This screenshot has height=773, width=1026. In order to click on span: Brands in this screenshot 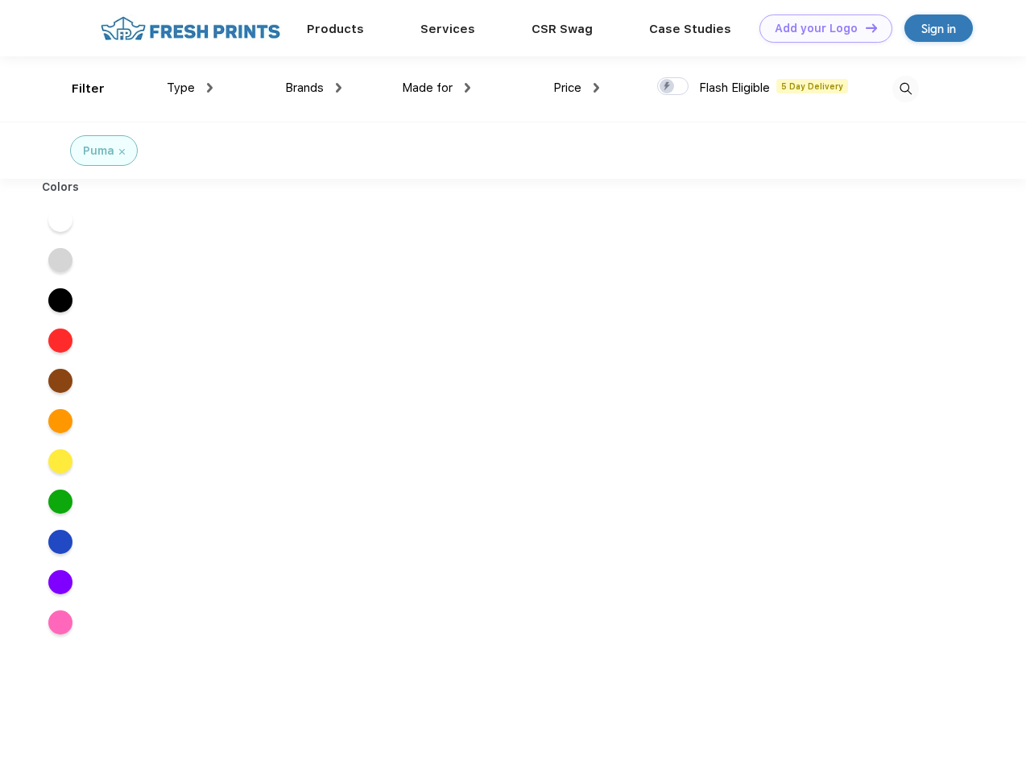, I will do `click(304, 88)`.